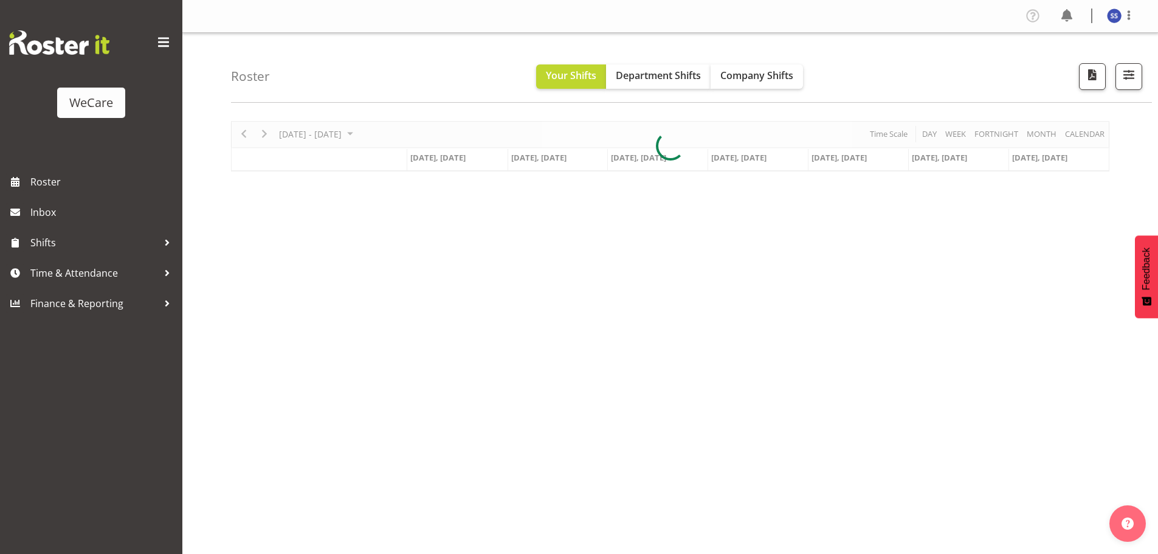 Image resolution: width=1158 pixels, height=554 pixels. I want to click on span: Roster, so click(103, 182).